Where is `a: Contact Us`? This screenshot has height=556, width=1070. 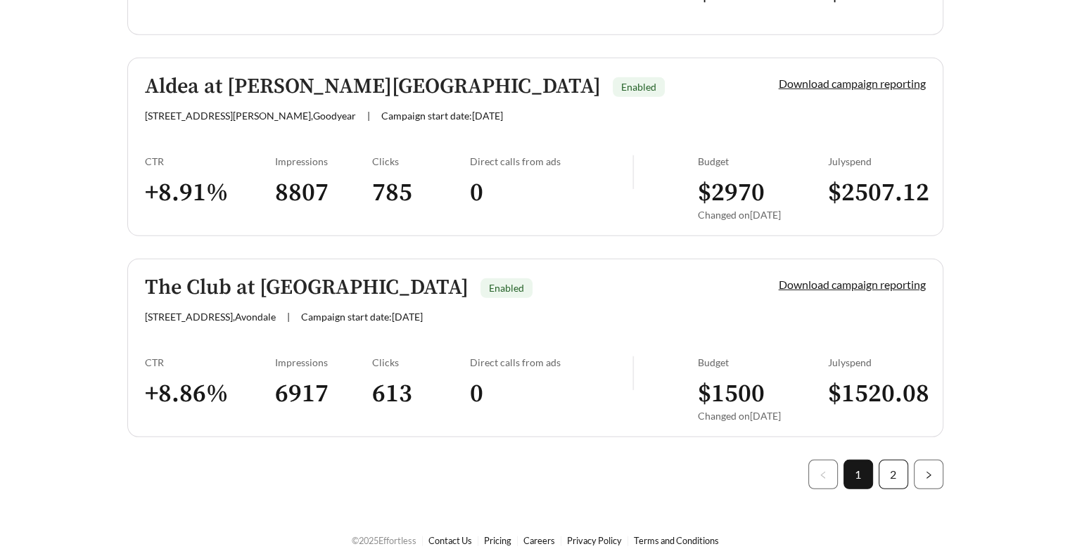
a: Contact Us is located at coordinates (450, 541).